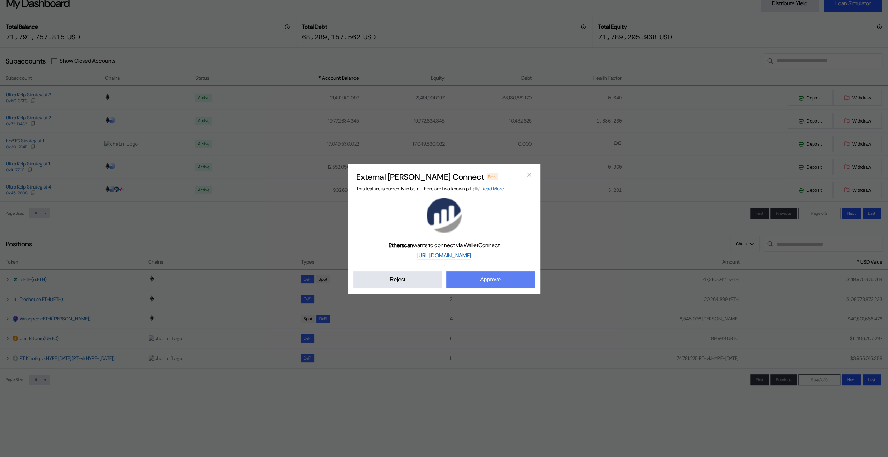 This screenshot has height=457, width=888. I want to click on span: This feature is currently in beta. There are two known pitfalls:, so click(430, 188).